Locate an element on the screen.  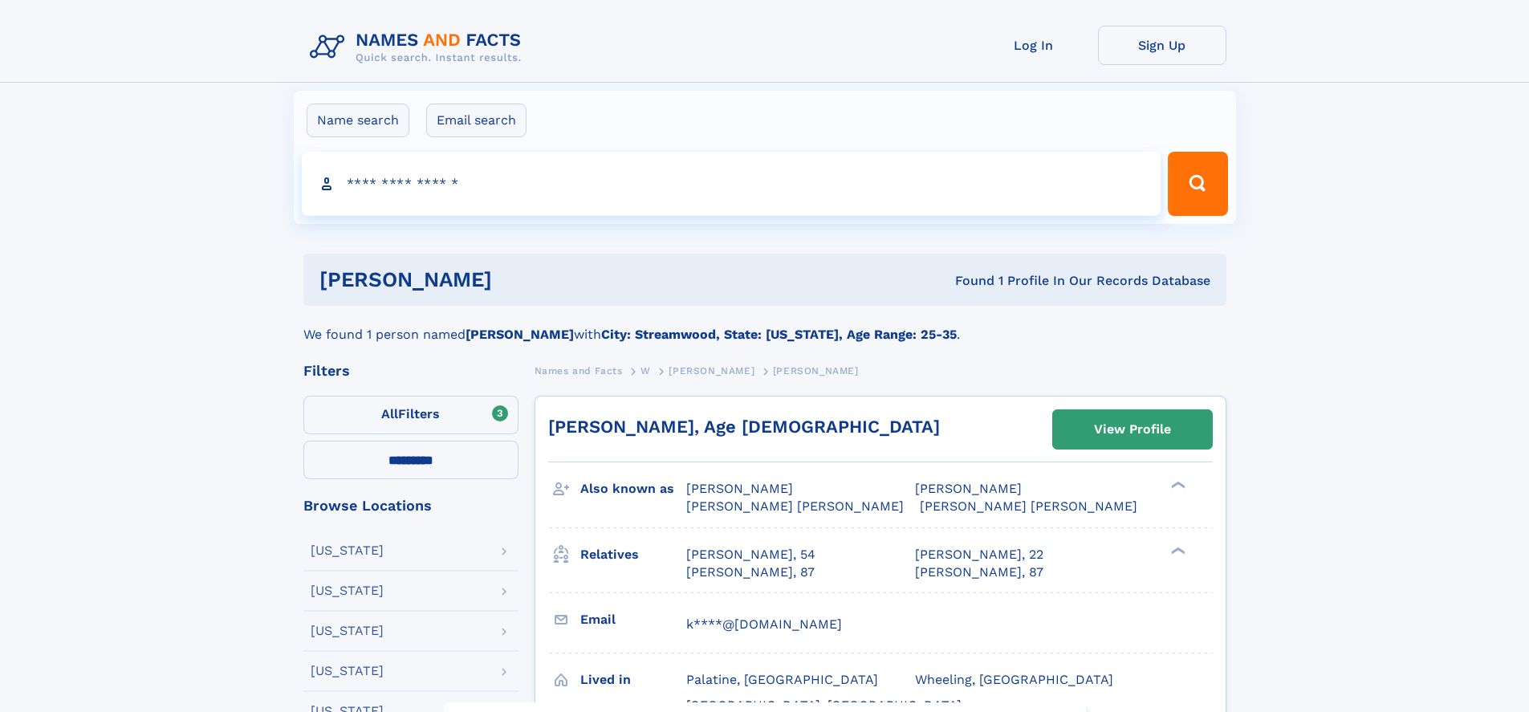
label: Filters is located at coordinates (411, 415).